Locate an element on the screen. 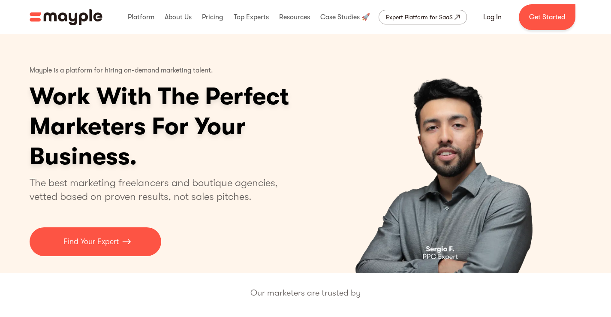  a: home is located at coordinates (66, 17).